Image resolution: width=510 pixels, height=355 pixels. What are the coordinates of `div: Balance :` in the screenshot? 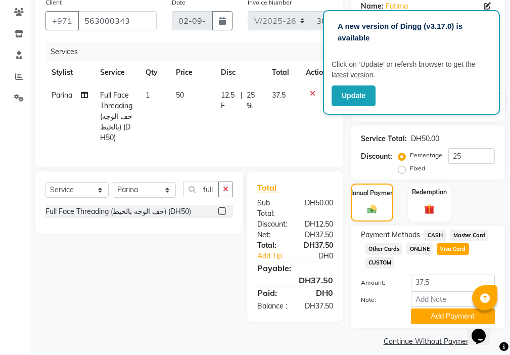 It's located at (272, 306).